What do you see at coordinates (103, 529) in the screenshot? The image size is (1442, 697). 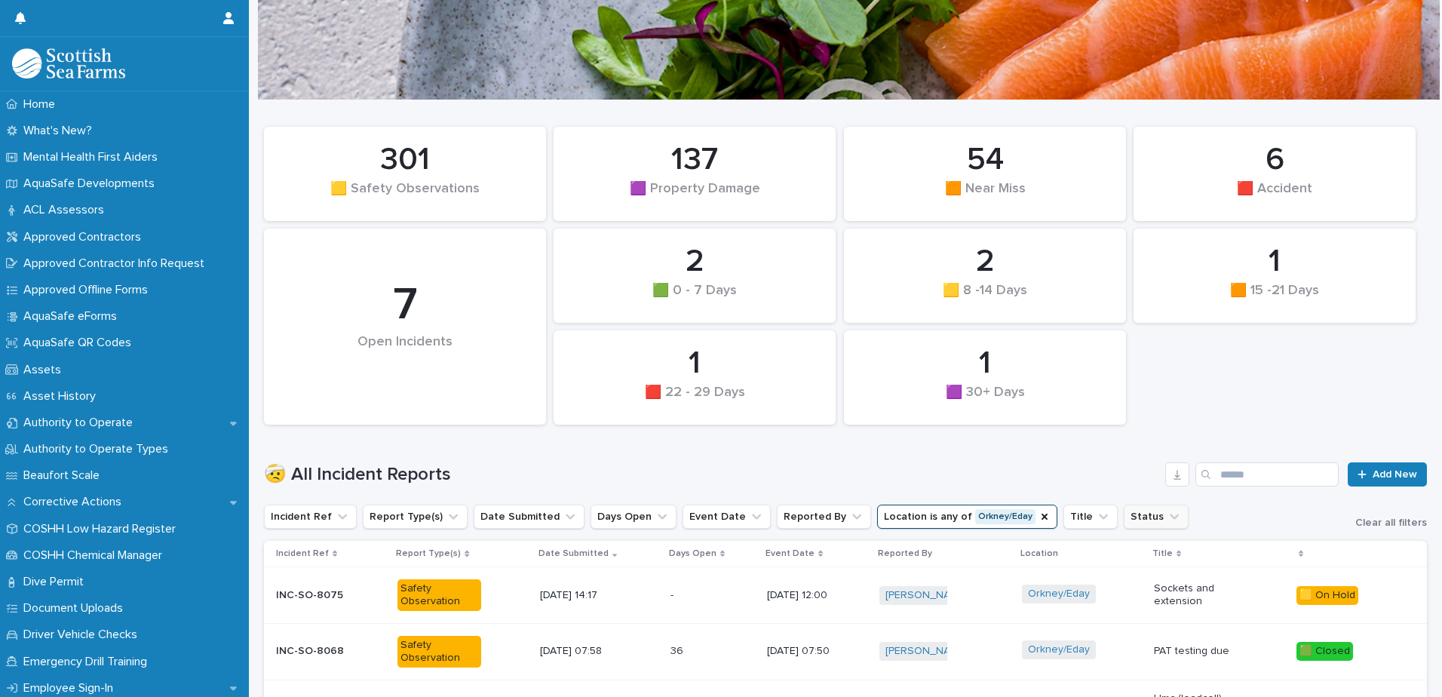 I see `p: COSHH Low Hazard Register` at bounding box center [103, 529].